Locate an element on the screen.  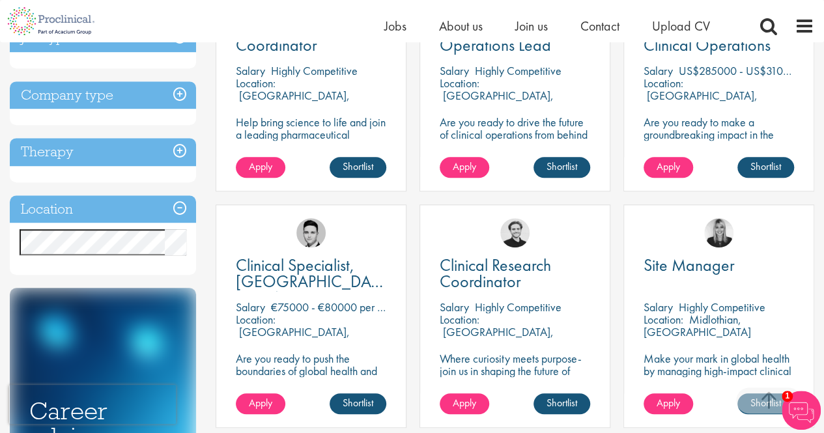
a: Executive Director Clinical Operations is located at coordinates (718, 37).